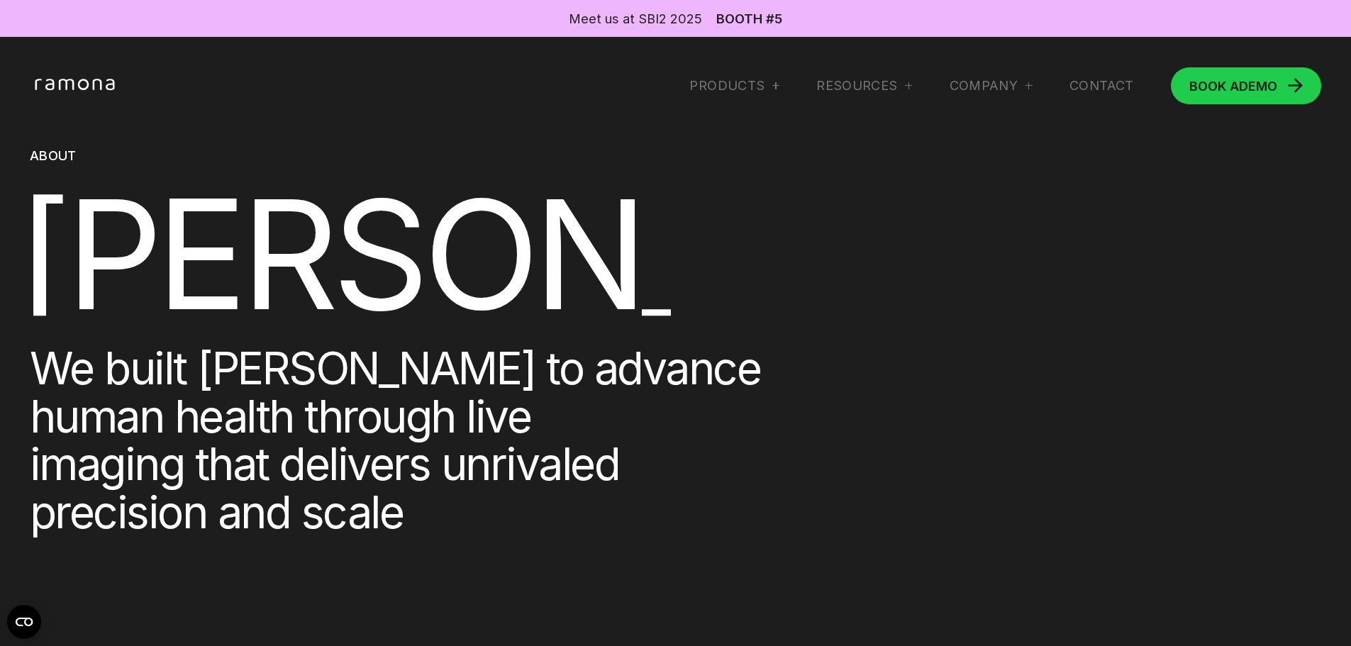 This screenshot has width=1351, height=646. What do you see at coordinates (395, 513) in the screenshot?
I see `span: precision and scale` at bounding box center [395, 513].